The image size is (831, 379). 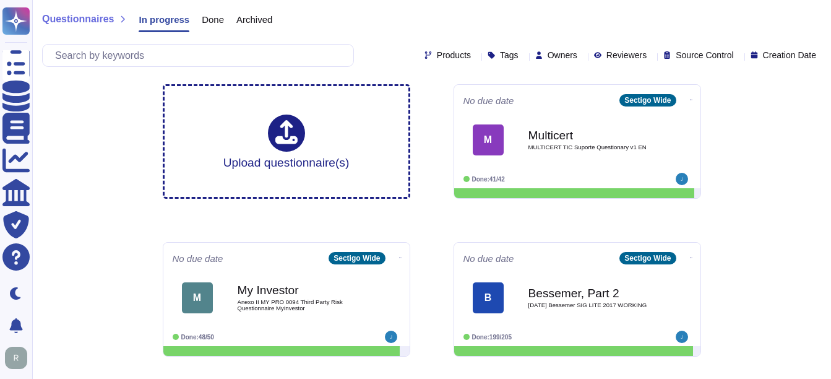 What do you see at coordinates (492, 337) in the screenshot?
I see `span: Done: 199/205` at bounding box center [492, 337].